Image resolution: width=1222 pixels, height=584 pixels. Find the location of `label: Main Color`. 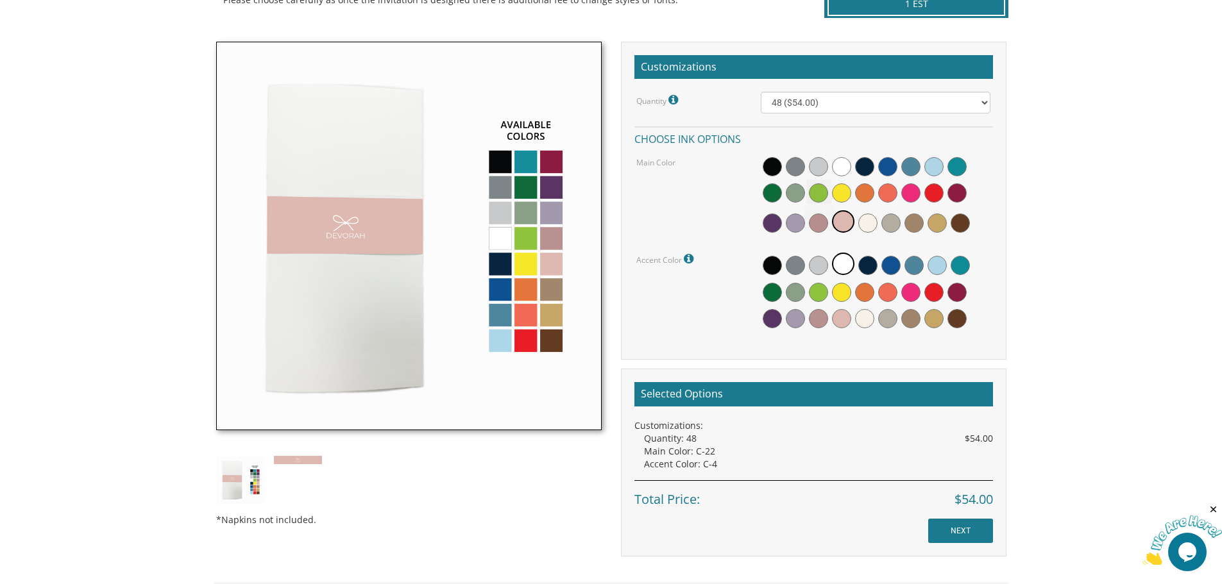

label: Main Color is located at coordinates (656, 162).